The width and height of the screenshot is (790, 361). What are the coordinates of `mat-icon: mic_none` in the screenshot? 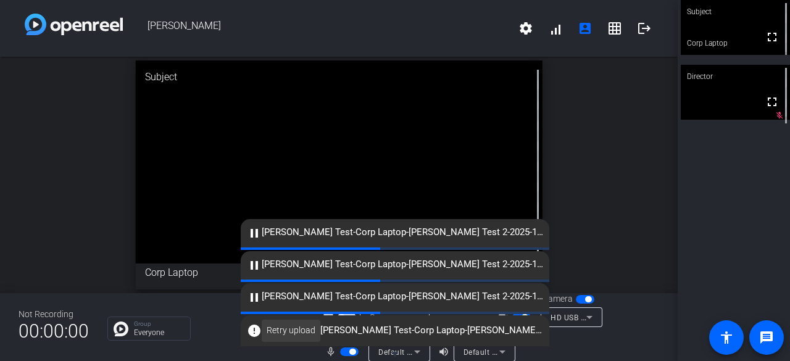 It's located at (333, 352).